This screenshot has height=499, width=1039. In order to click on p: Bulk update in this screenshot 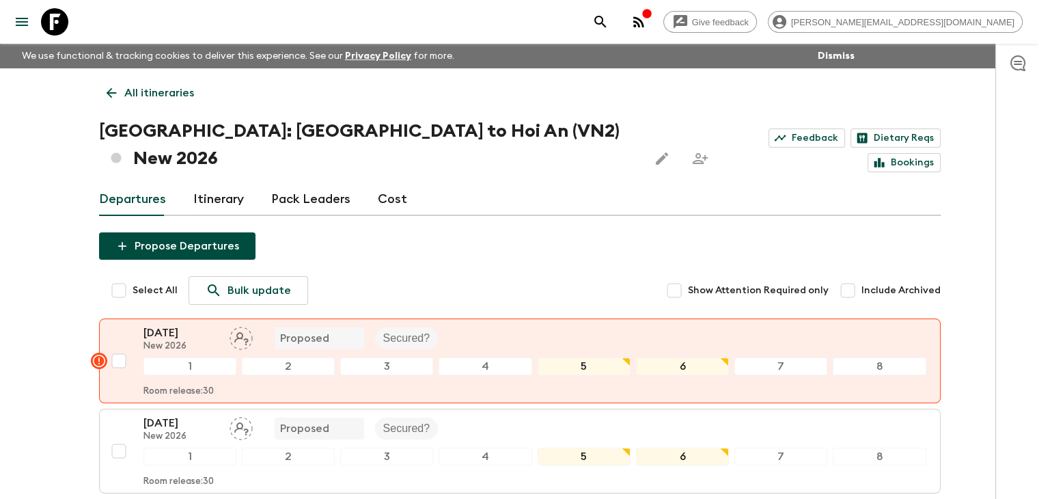, I will do `click(259, 290)`.